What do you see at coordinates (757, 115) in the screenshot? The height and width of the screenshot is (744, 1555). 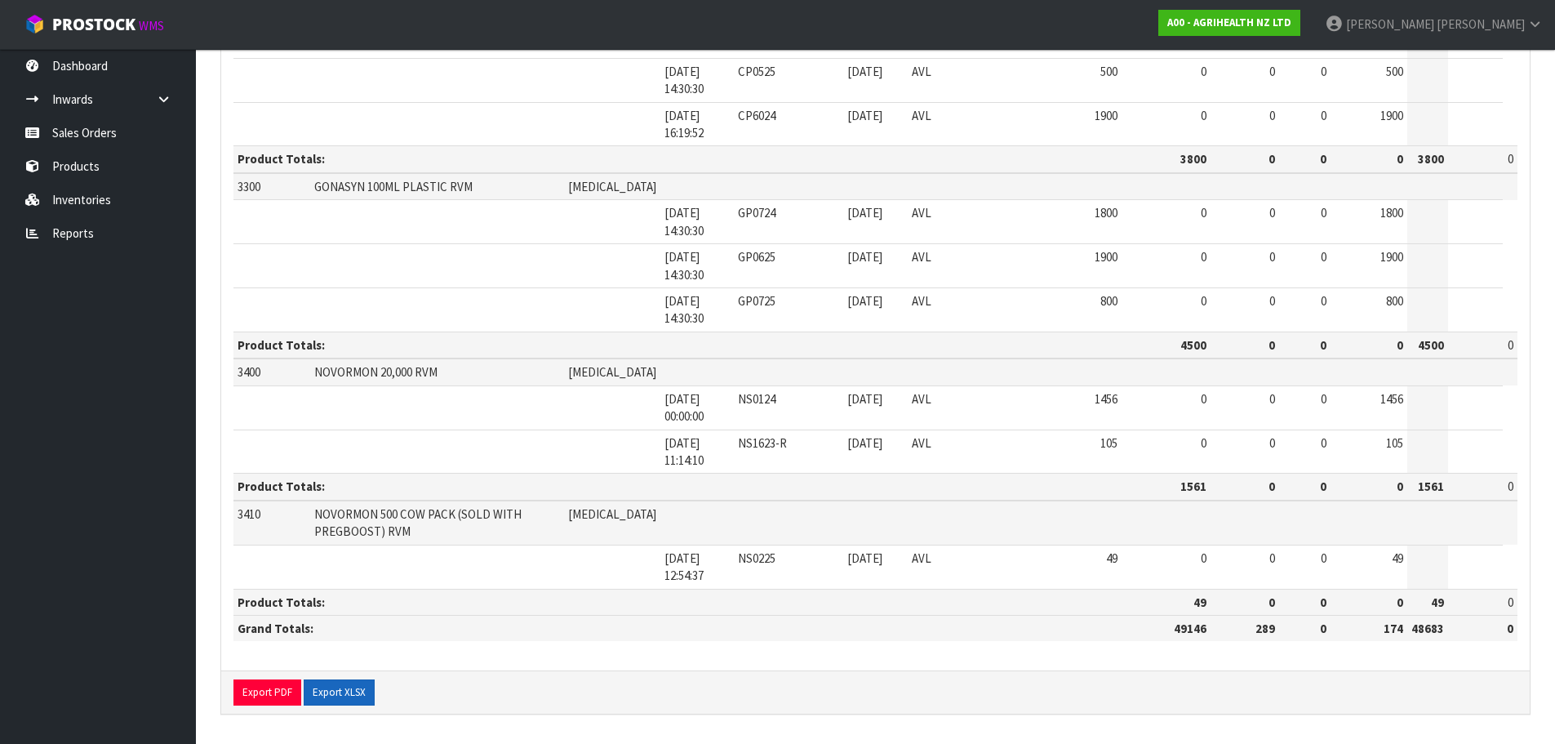 I see `span: CP6024` at bounding box center [757, 115].